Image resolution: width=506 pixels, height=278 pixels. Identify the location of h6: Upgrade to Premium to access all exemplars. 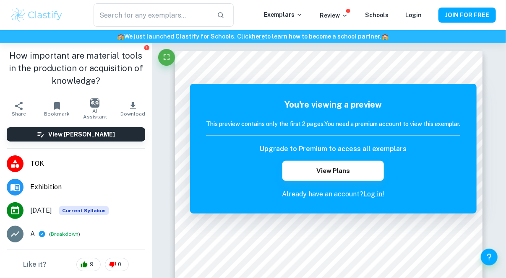
(333, 149).